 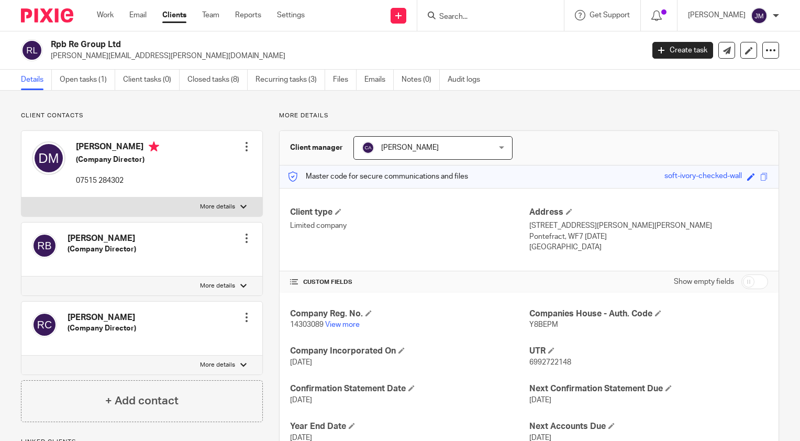 I want to click on a: Open tasks (1), so click(x=87, y=80).